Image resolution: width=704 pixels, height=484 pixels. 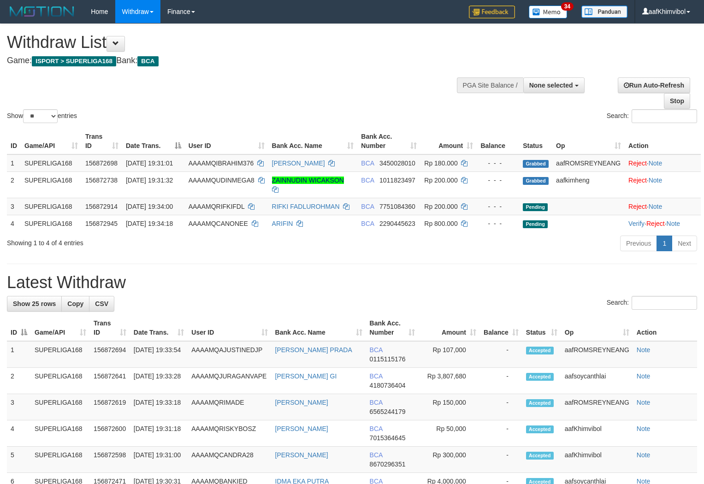 What do you see at coordinates (388, 359) in the screenshot?
I see `span: Copy 0115115176 to clipboard` at bounding box center [388, 359].